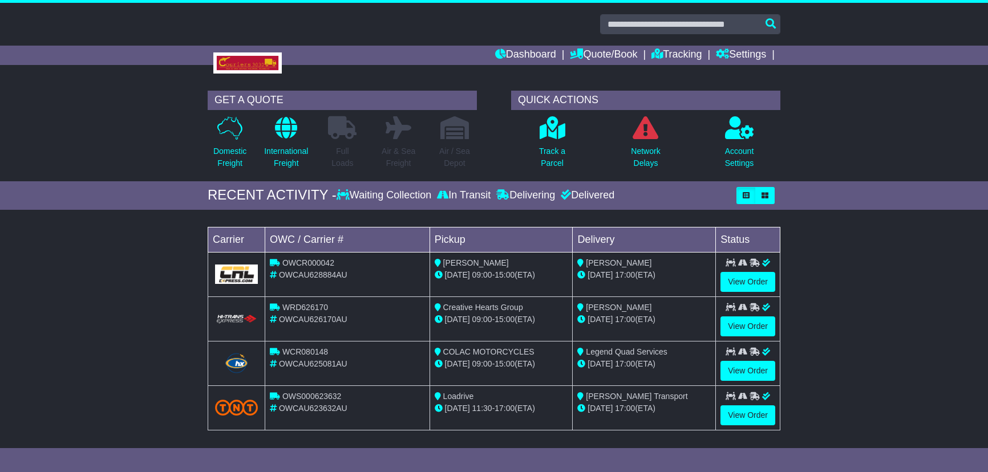  Describe the element at coordinates (494, 462) in the screenshot. I see `div: FROM OUR SUPPORT` at that location.